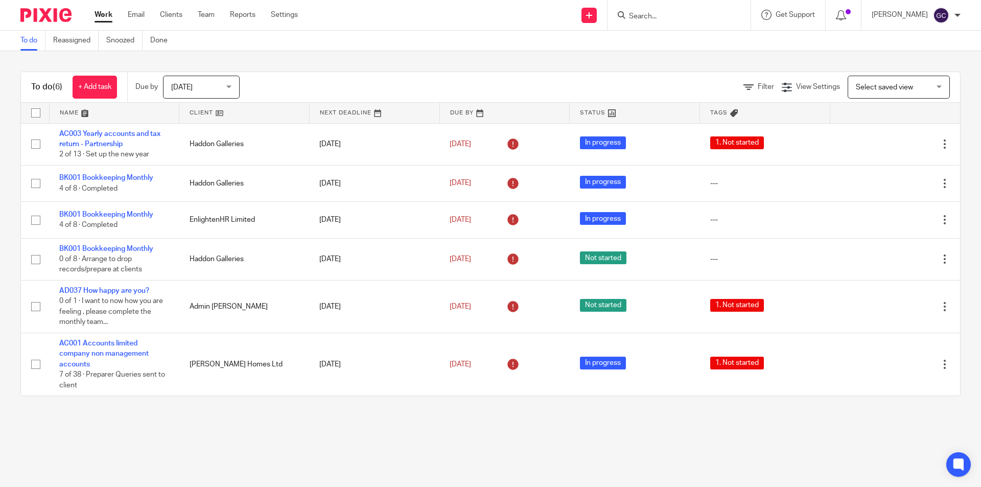  I want to click on span: 0 of 8 · Arrange to drop records/prepare at clients, so click(101, 264).